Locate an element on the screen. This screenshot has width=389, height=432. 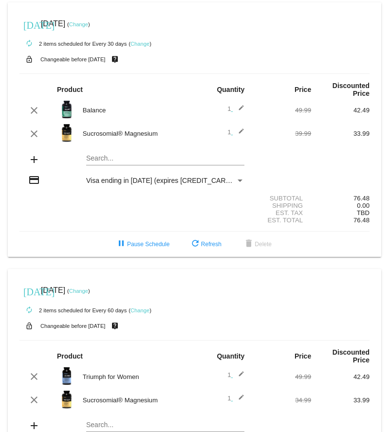
img: updated-4.8-triumph-female.png is located at coordinates (67, 376).